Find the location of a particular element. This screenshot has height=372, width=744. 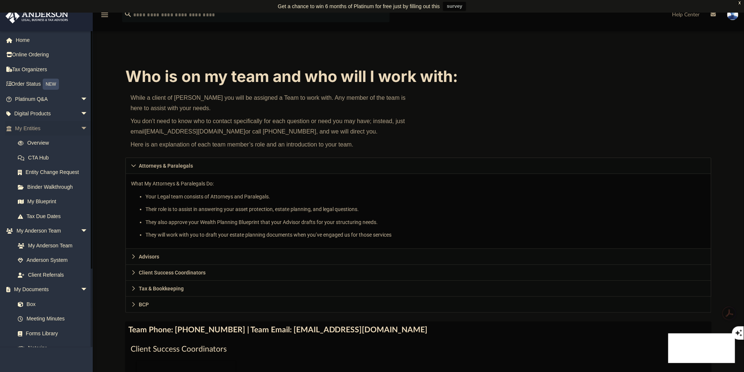

h1: Who is on my team and who will I work with: is located at coordinates (419, 76).